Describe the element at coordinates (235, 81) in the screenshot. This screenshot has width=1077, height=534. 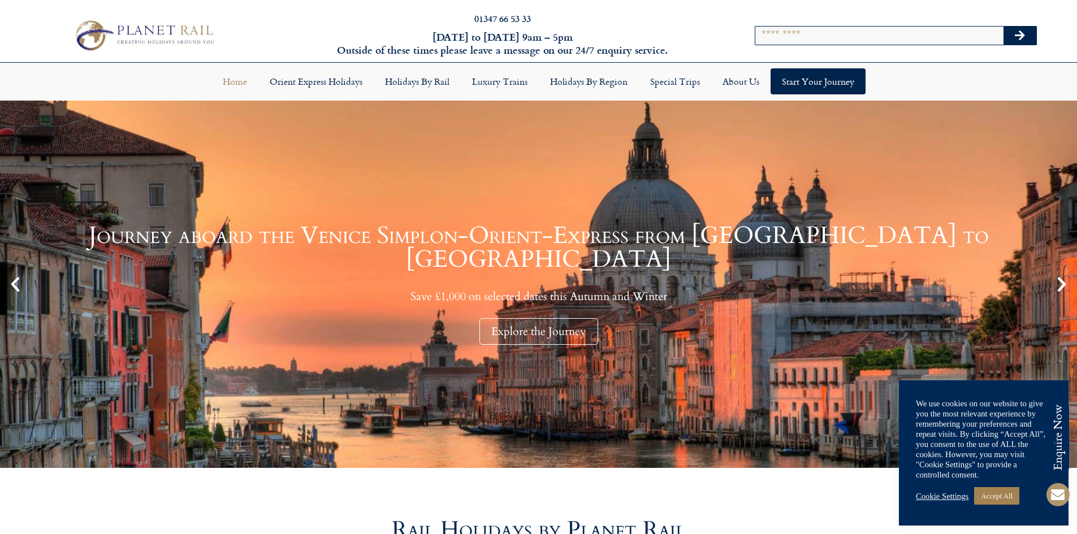
I see `a: Home` at that location.